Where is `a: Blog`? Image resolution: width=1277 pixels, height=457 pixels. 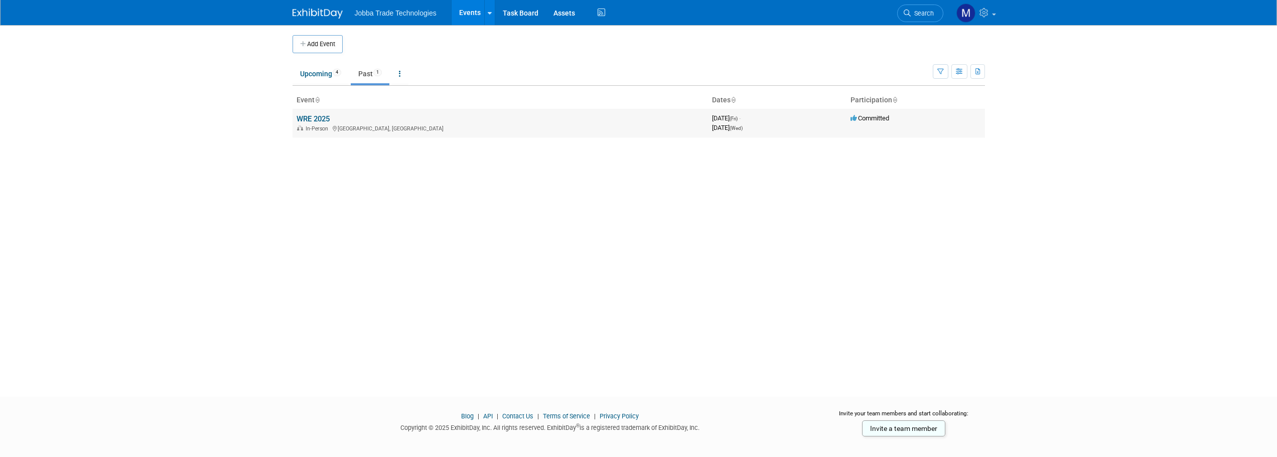
a: Blog is located at coordinates (467, 416).